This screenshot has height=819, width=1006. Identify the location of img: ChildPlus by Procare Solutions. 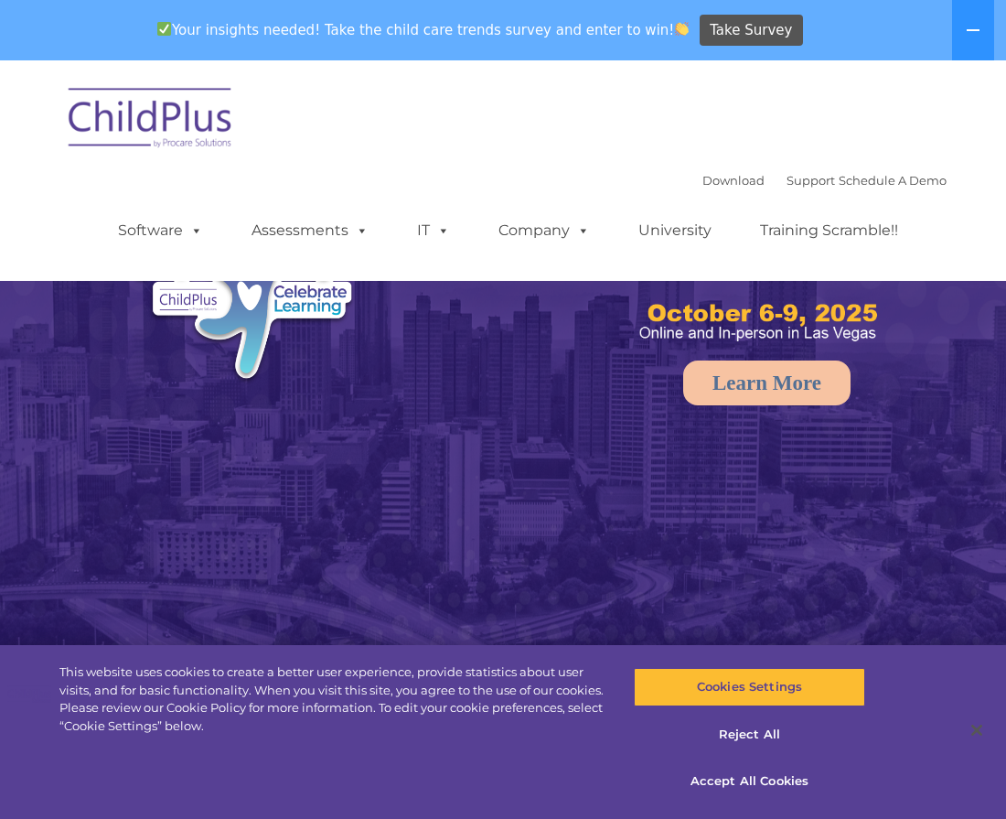
(151, 121).